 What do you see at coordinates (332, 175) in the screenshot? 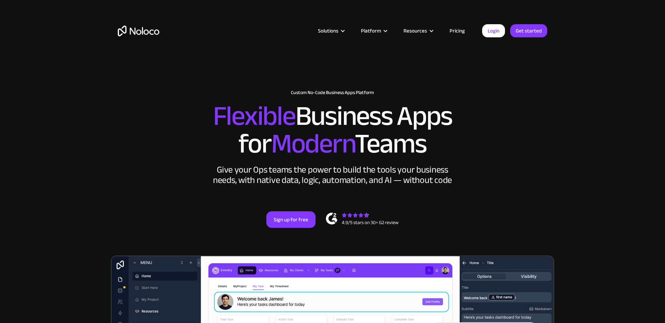
I see `div: Give your Ops teams the power to build the tools your business needs, with native data, logic, au...` at bounding box center [332, 175].